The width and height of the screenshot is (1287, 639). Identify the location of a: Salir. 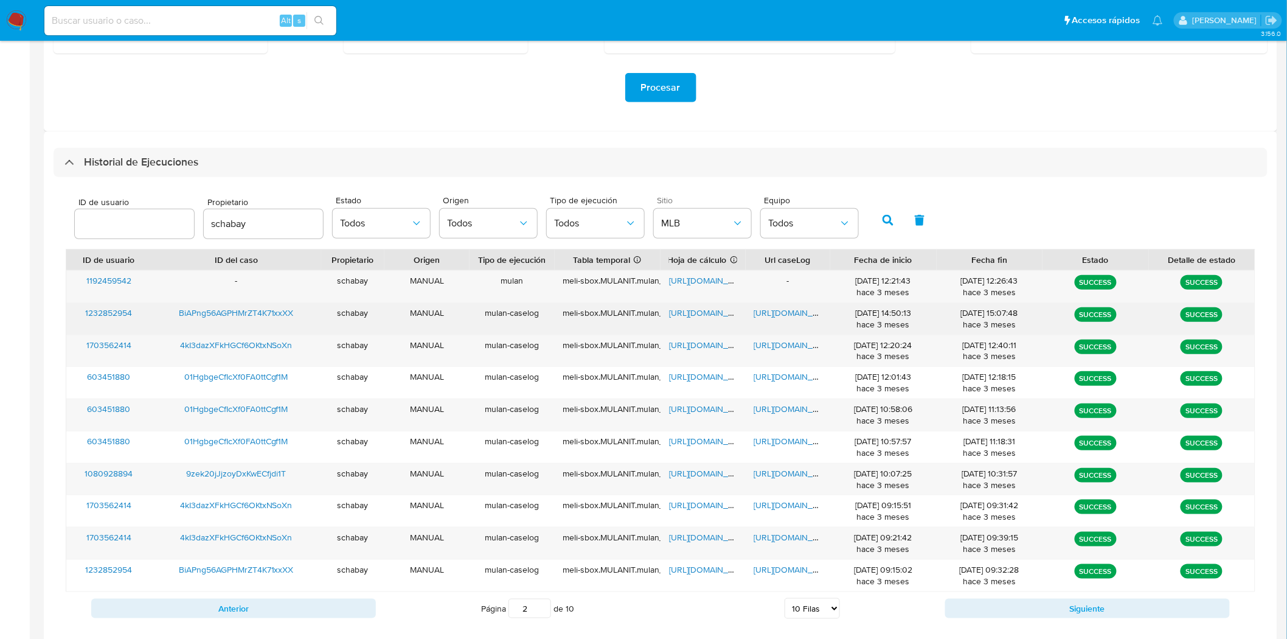
(1271, 20).